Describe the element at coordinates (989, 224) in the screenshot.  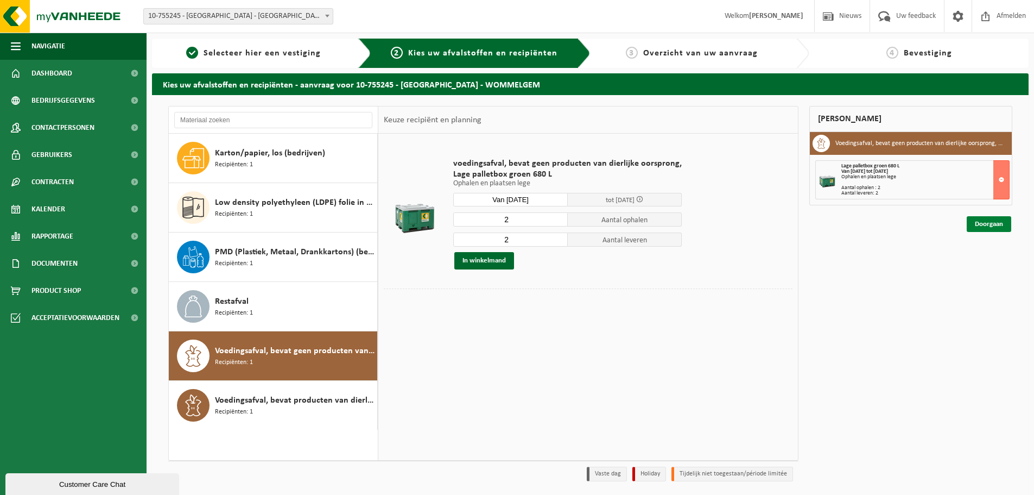
I see `a: Doorgaan` at that location.